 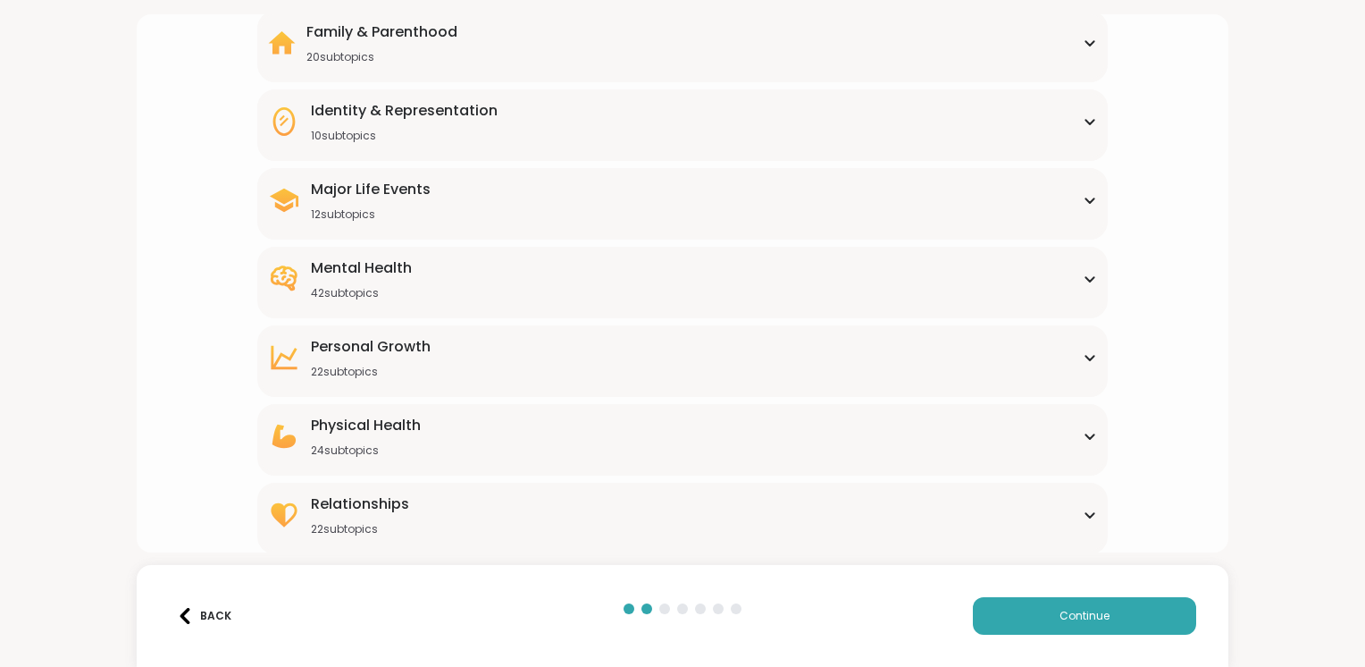 What do you see at coordinates (1085, 616) in the screenshot?
I see `button: Continue` at bounding box center [1085, 616].